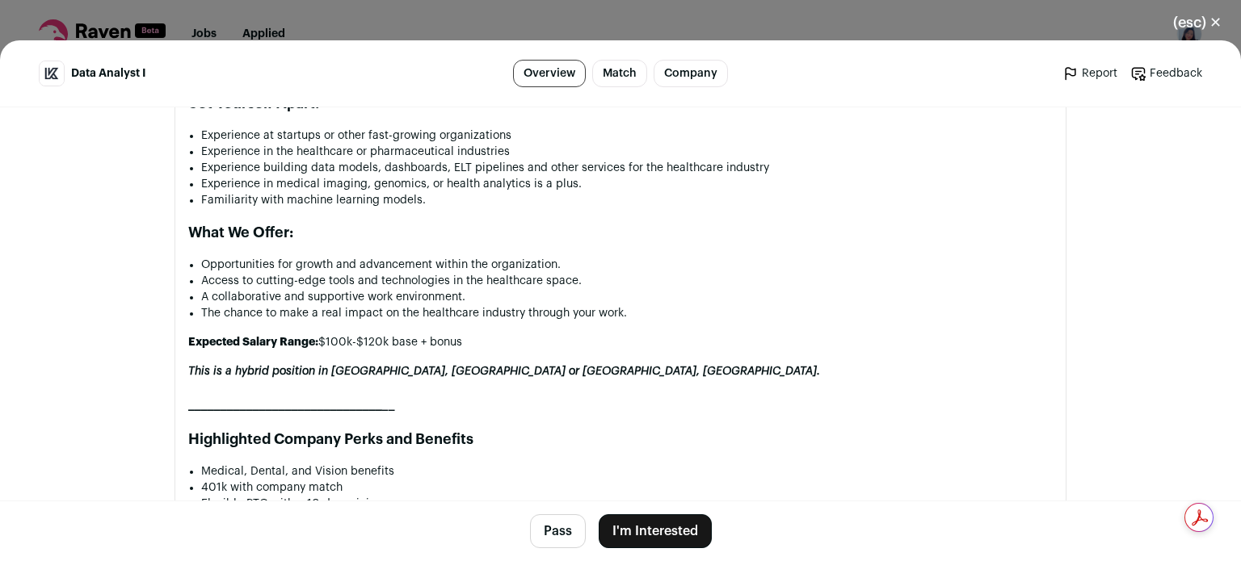  Describe the element at coordinates (627, 472) in the screenshot. I see `li: Medical, Dental, and Vision benefits` at that location.